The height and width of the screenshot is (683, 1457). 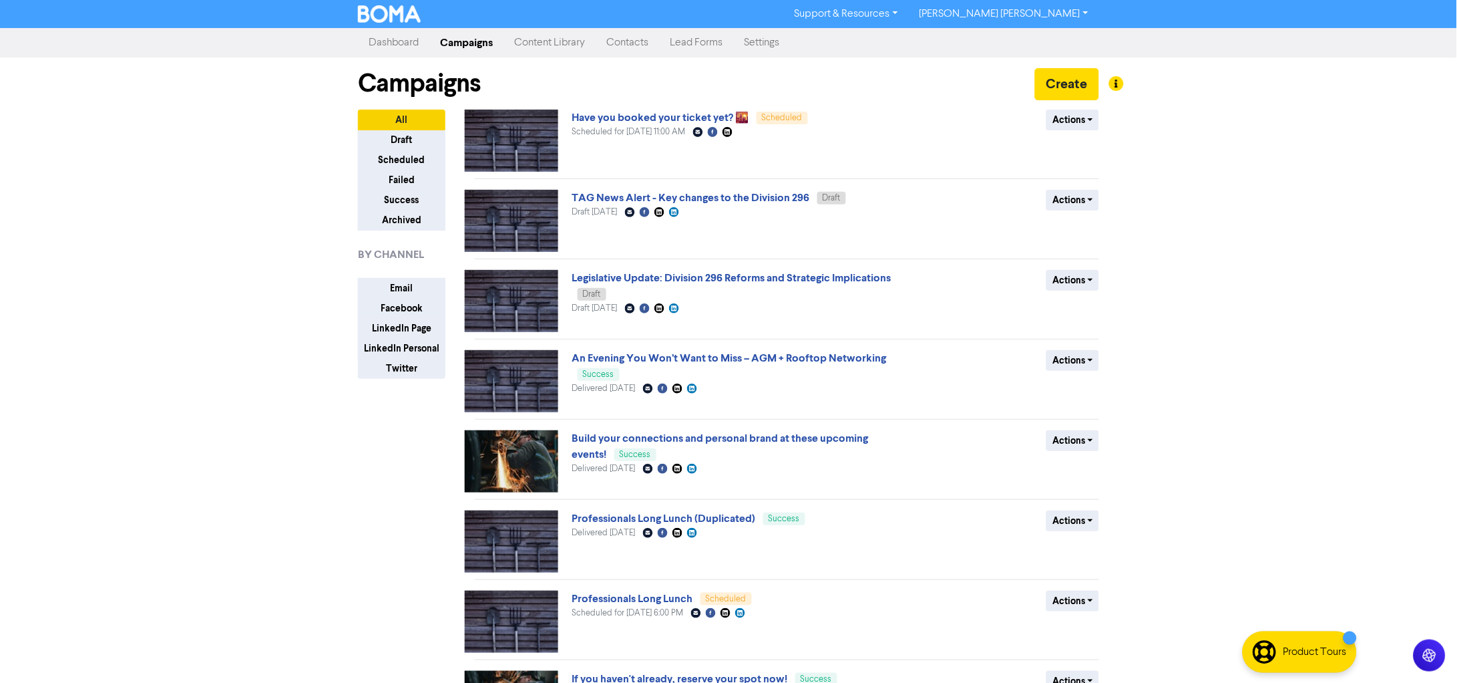 What do you see at coordinates (401, 220) in the screenshot?
I see `button: Archived` at bounding box center [401, 220].